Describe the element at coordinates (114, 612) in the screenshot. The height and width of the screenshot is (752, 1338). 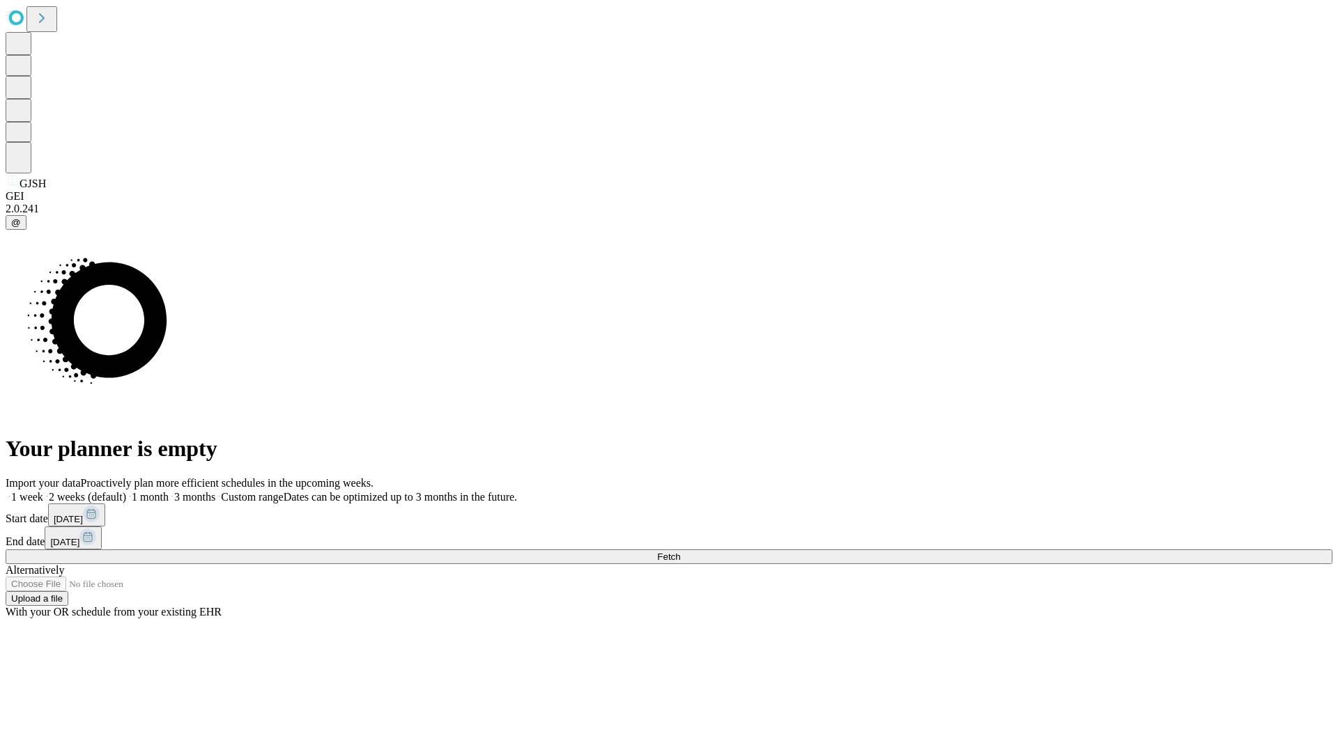
I see `span: With your OR schedule from your existing EHR` at that location.